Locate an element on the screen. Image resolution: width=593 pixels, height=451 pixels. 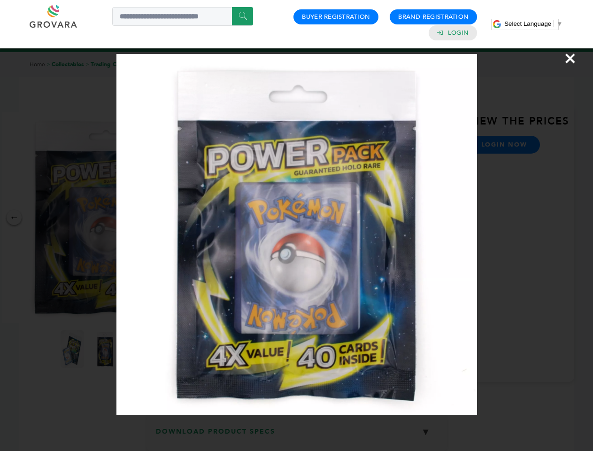
a: Select Language​ is located at coordinates (533, 23).